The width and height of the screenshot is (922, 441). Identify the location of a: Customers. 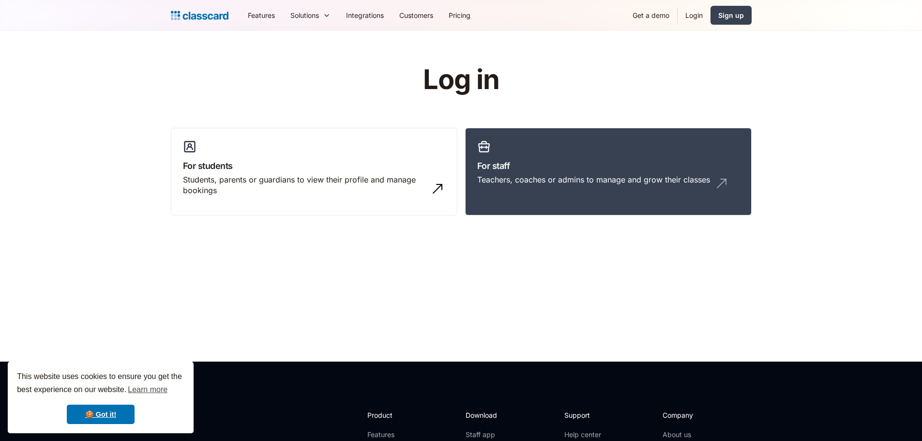
(416, 15).